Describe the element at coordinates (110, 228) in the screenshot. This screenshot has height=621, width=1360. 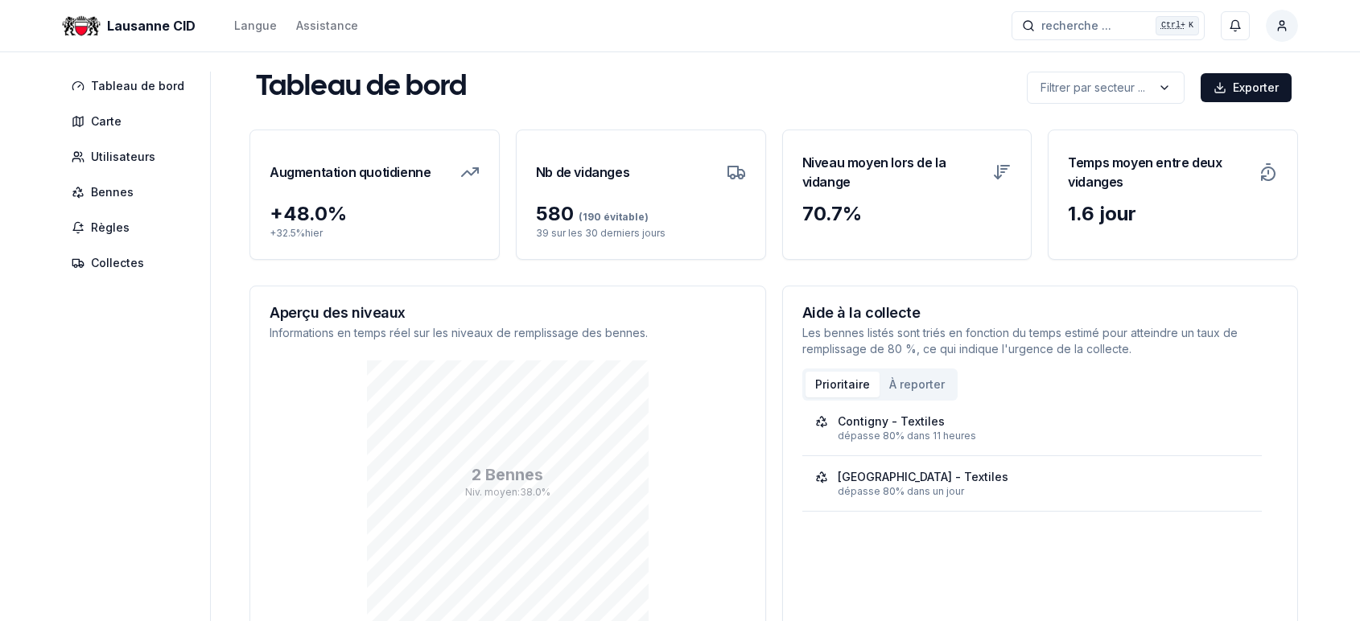
I see `span: Règles` at that location.